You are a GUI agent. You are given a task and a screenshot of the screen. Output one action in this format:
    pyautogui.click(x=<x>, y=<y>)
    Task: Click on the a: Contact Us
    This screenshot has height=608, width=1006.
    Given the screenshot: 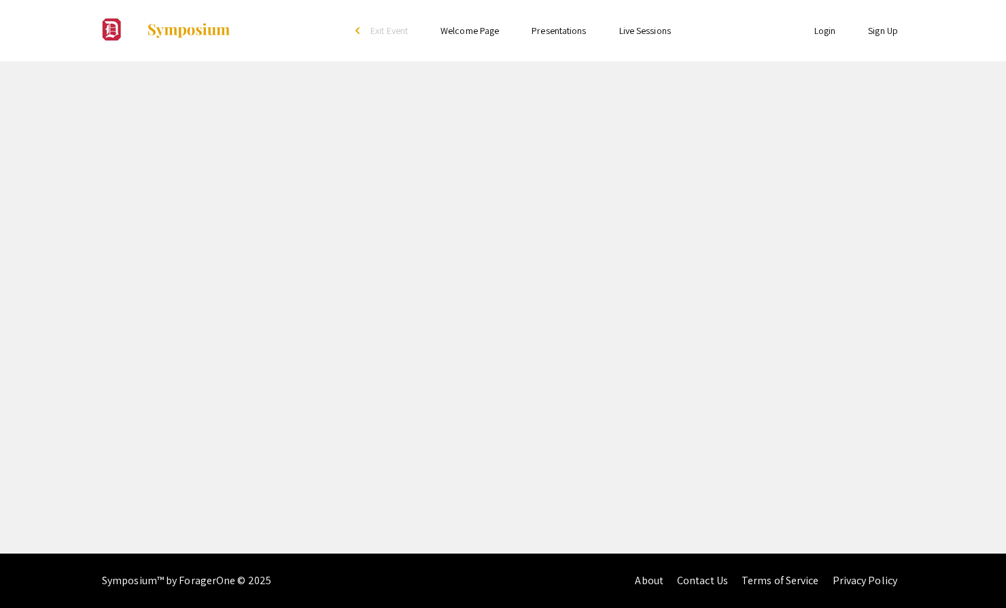 What is the action you would take?
    pyautogui.click(x=702, y=580)
    